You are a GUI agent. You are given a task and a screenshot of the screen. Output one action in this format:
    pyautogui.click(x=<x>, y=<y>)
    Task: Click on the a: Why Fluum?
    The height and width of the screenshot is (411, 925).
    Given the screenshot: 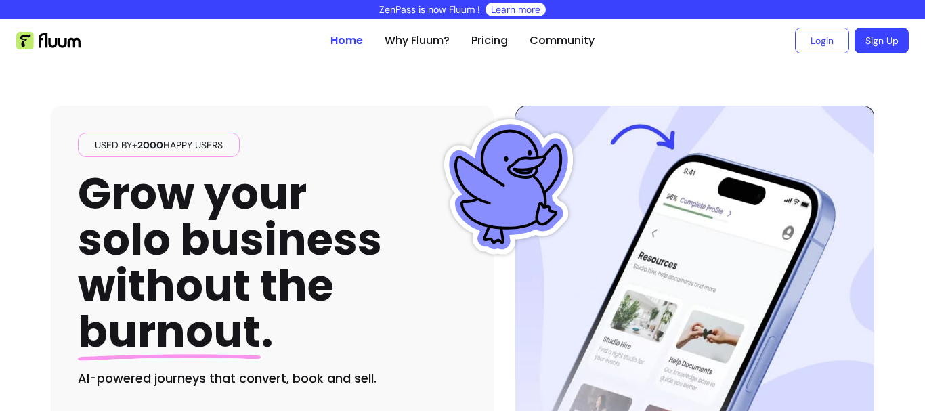 What is the action you would take?
    pyautogui.click(x=417, y=41)
    